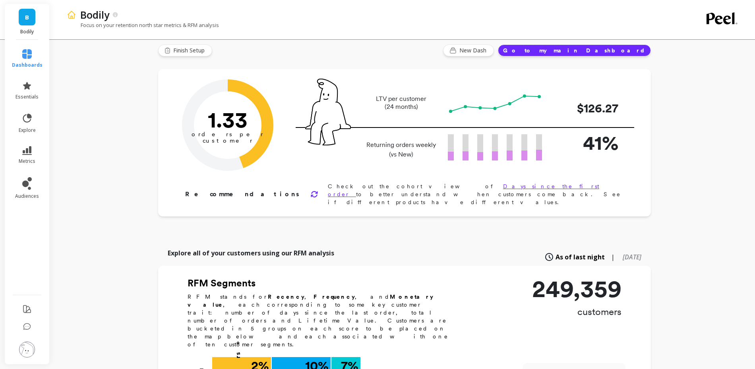 Image resolution: width=755 pixels, height=369 pixels. I want to click on p: Recommendations, so click(243, 194).